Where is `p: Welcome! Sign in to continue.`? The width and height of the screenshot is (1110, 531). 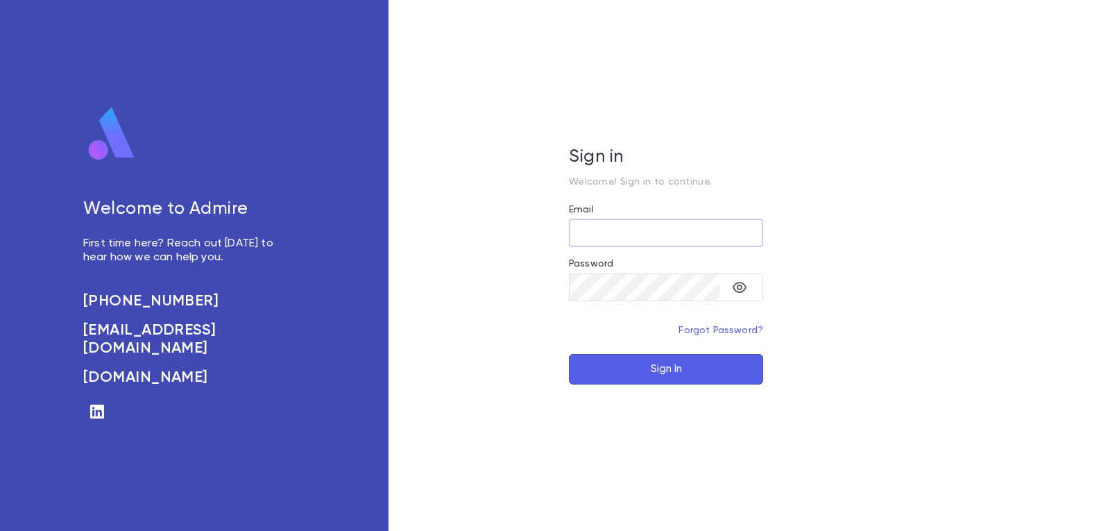 p: Welcome! Sign in to continue. is located at coordinates (666, 182).